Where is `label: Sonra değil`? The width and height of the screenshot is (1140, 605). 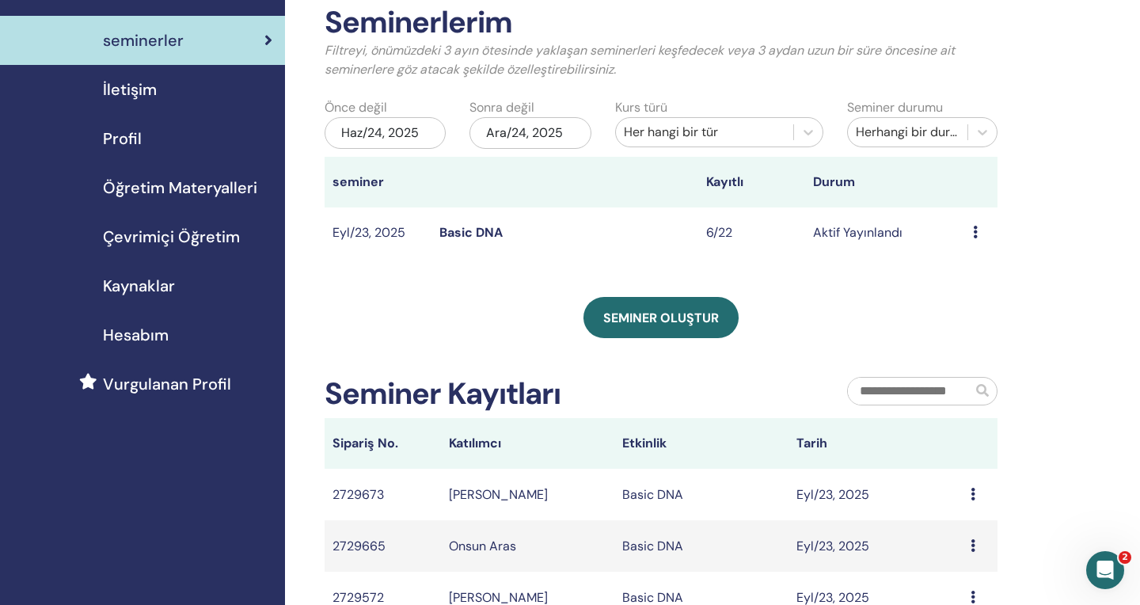
label: Sonra değil is located at coordinates (502, 108).